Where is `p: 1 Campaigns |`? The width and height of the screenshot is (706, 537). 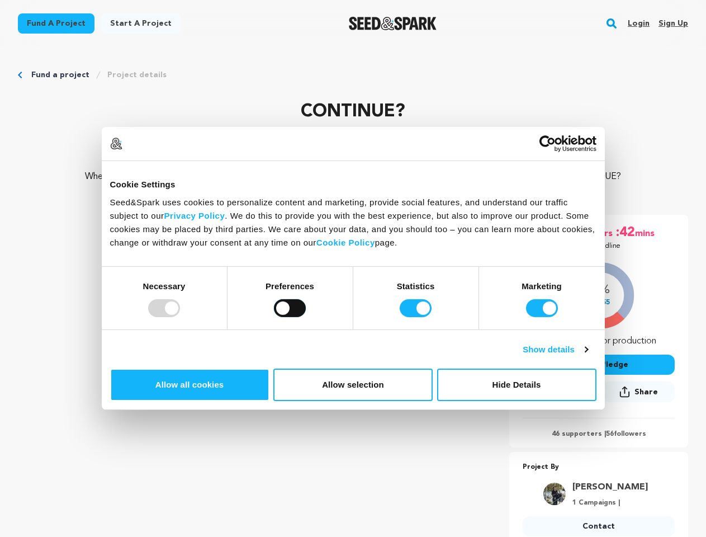 p: 1 Campaigns | is located at coordinates (610, 503).